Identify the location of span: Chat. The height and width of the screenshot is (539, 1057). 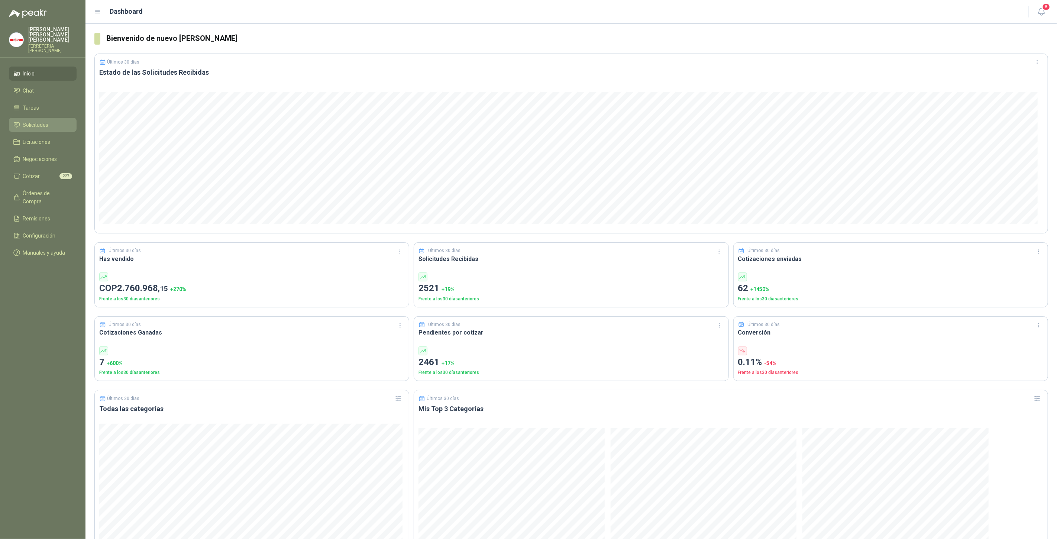
(29, 91).